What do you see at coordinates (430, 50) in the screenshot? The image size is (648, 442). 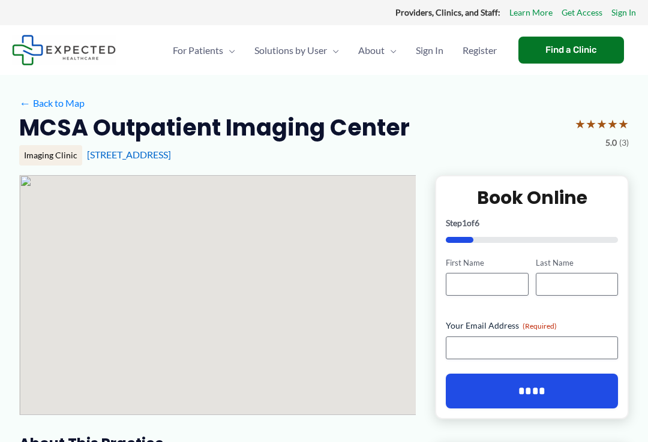 I see `span: Sign In` at bounding box center [430, 50].